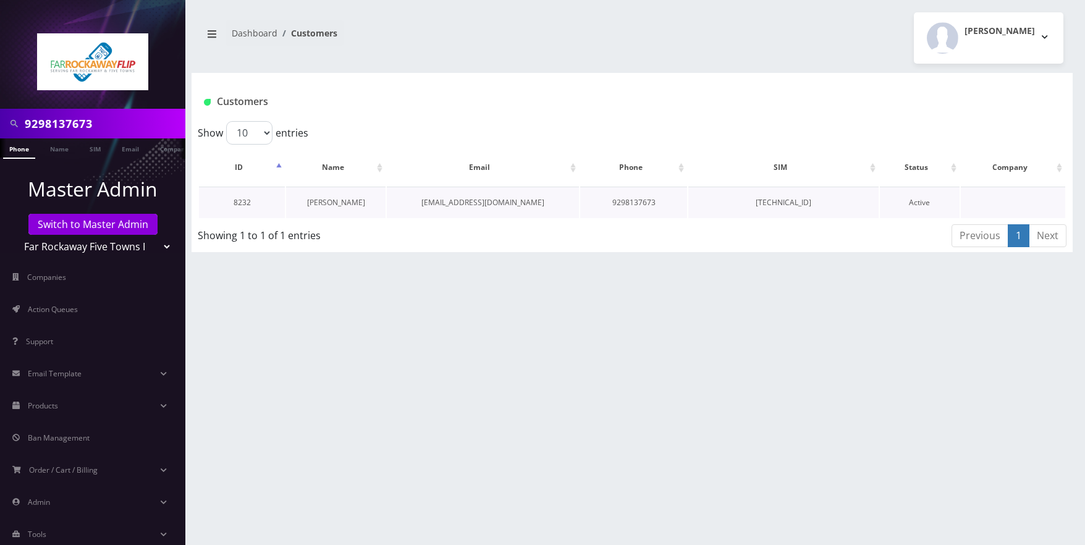  I want to click on span: Ban Management, so click(59, 438).